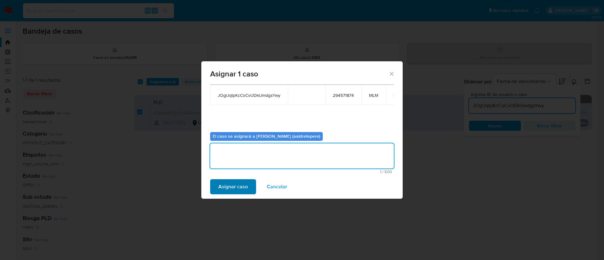  Describe the element at coordinates (277, 187) in the screenshot. I see `span: Cancelar` at that location.